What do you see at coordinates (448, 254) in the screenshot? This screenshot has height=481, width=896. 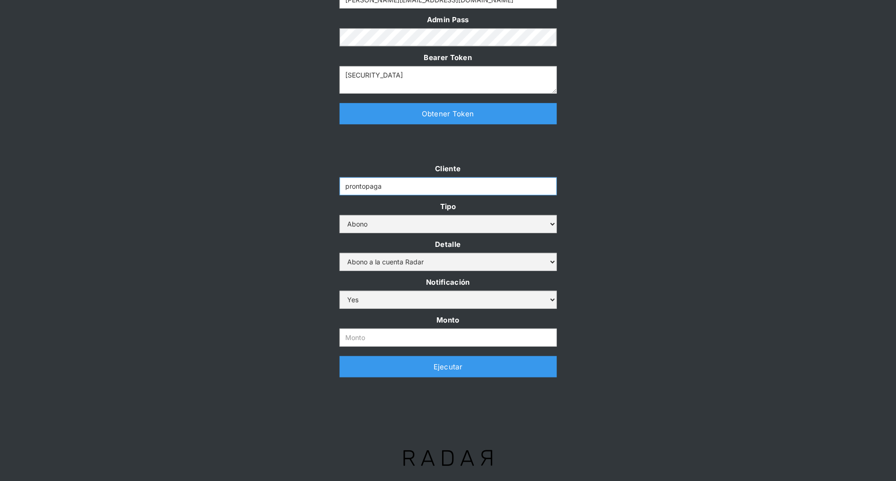 I see `form: Form` at bounding box center [448, 254].